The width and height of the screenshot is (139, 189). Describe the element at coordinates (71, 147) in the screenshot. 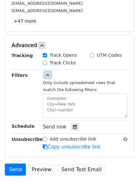

I see `a: Copy unsubscribe link` at that location.